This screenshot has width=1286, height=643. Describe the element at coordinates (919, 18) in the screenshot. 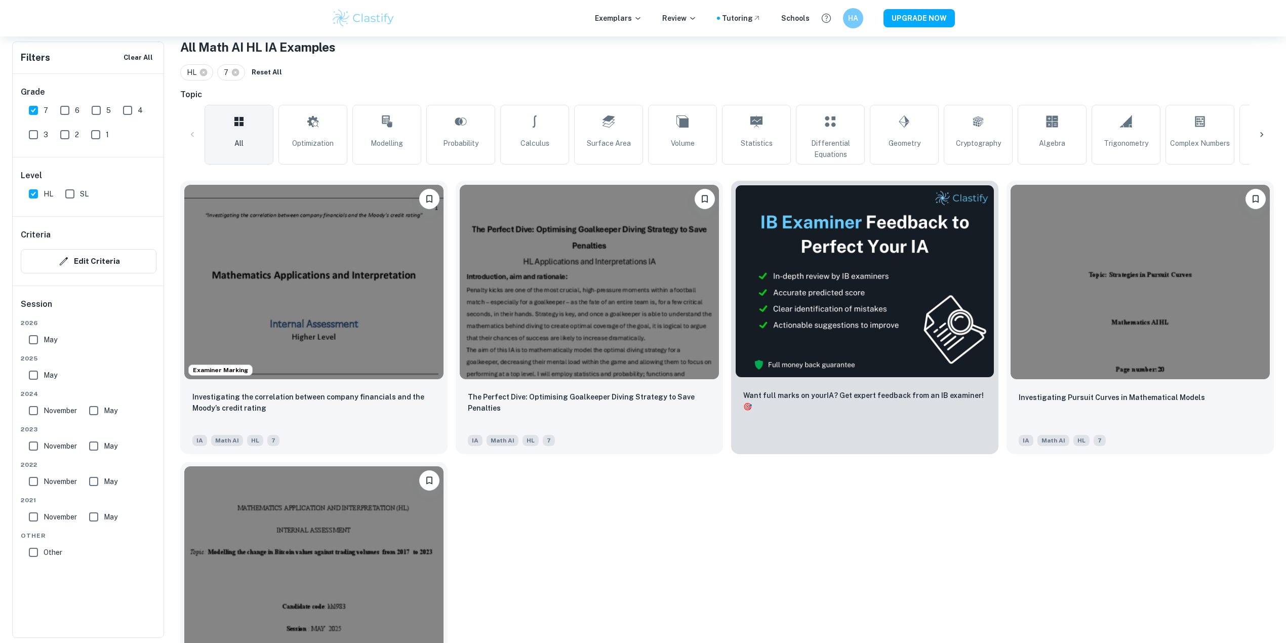

I see `button: UPGRADE NOW` at that location.